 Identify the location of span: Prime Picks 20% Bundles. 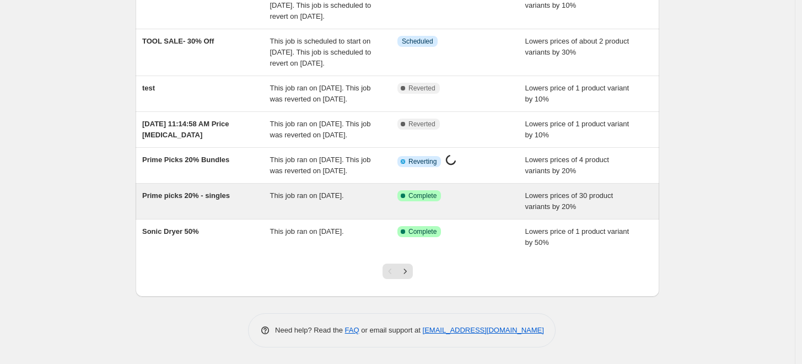
(186, 159).